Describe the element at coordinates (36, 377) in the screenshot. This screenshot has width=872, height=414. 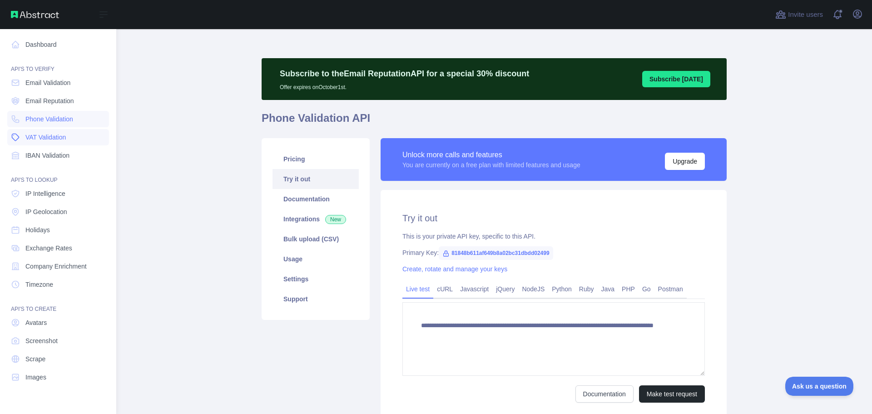
I see `span: Images` at that location.